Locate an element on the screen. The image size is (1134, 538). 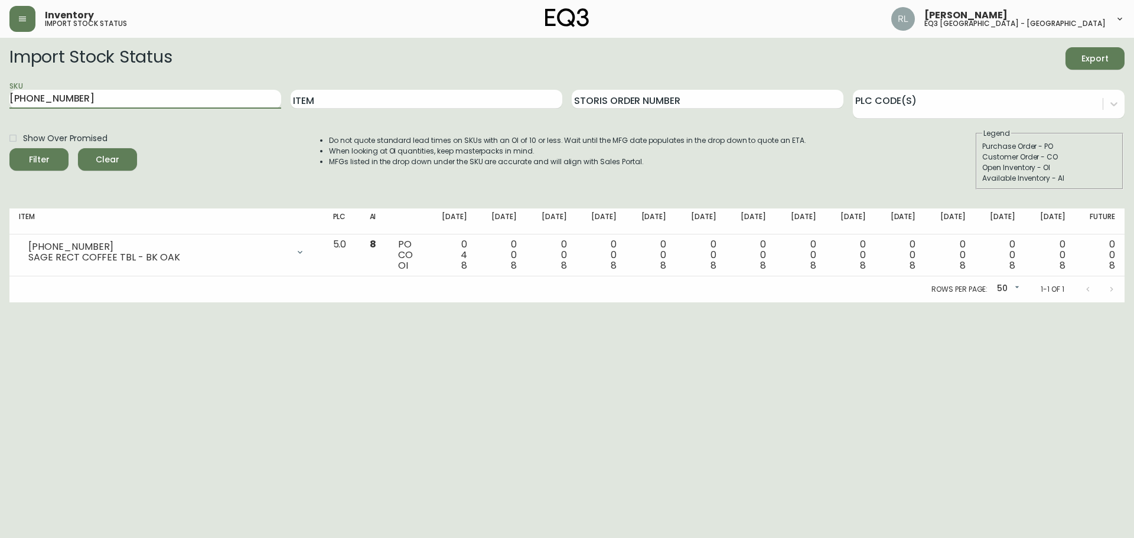
div: 50 is located at coordinates (1007, 289).